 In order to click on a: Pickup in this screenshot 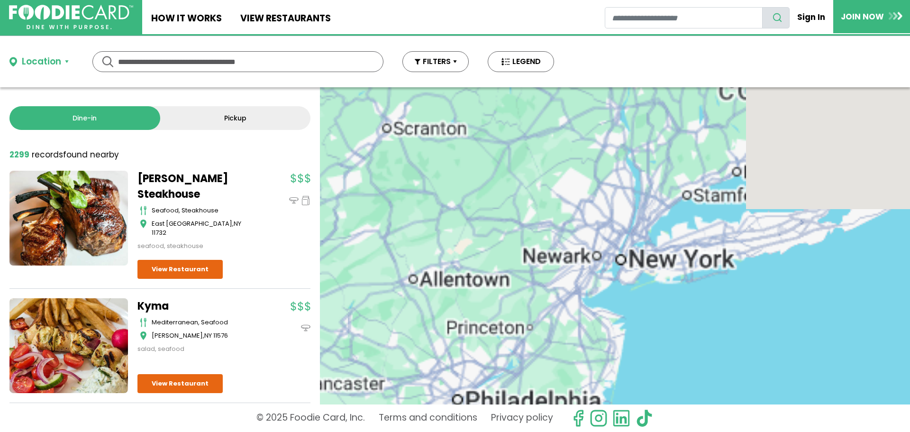, I will do `click(236, 118)`.